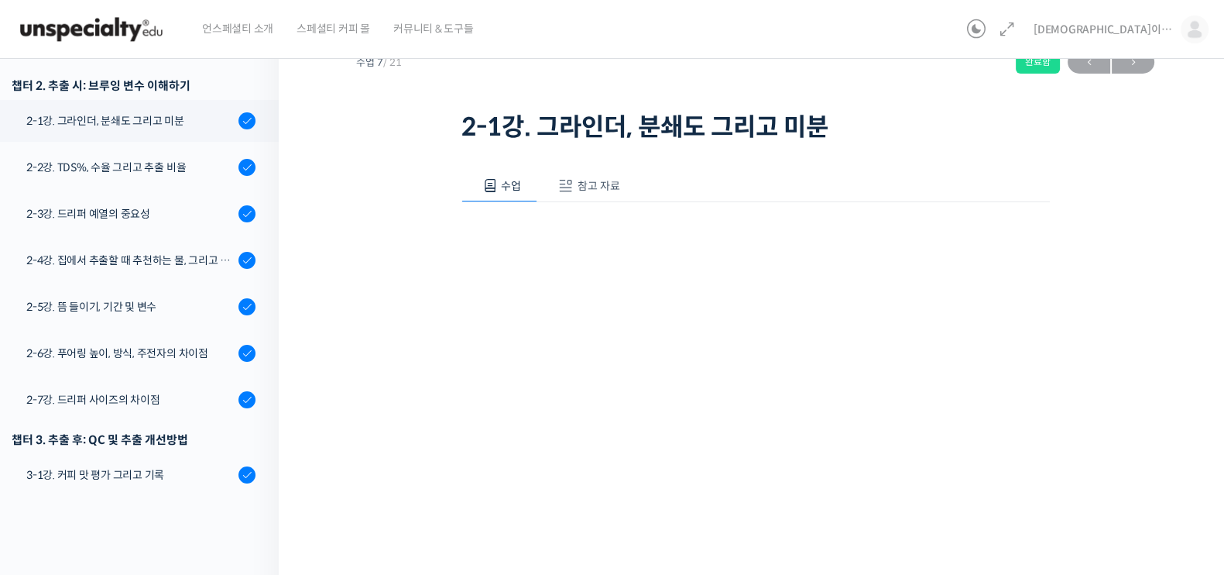  What do you see at coordinates (53, 475) in the screenshot?
I see `span: 홈` at bounding box center [53, 475].